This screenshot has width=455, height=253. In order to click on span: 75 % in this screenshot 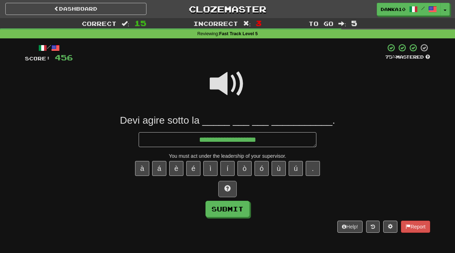, I will do `click(391, 57)`.